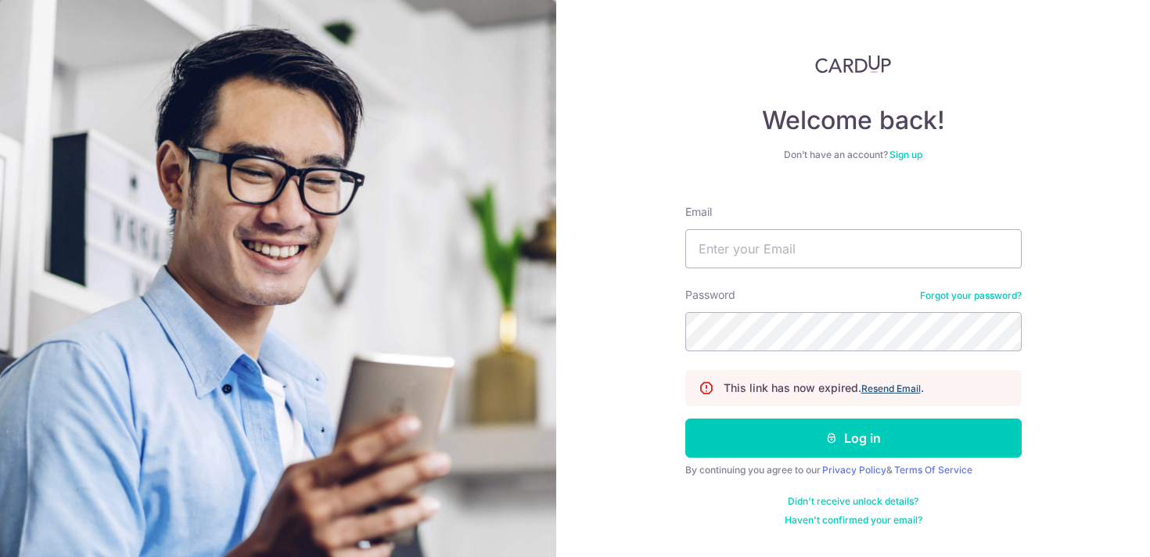  I want to click on a: Sign up, so click(906, 154).